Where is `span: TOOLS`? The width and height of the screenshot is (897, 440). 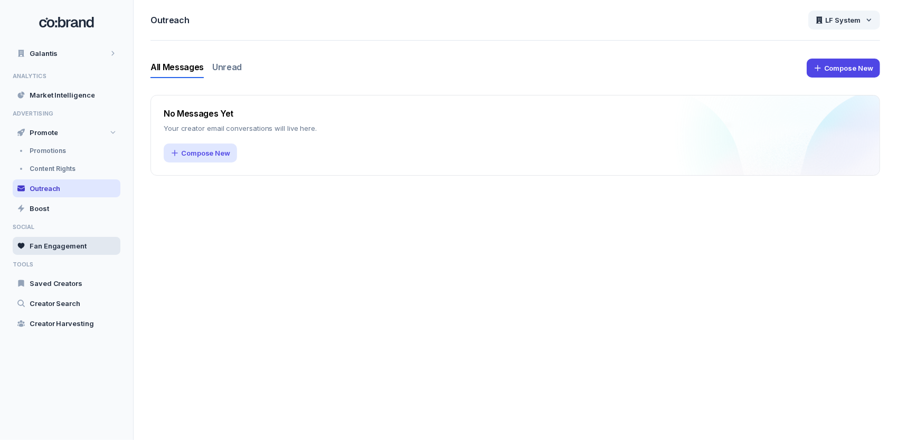 span: TOOLS is located at coordinates (67, 264).